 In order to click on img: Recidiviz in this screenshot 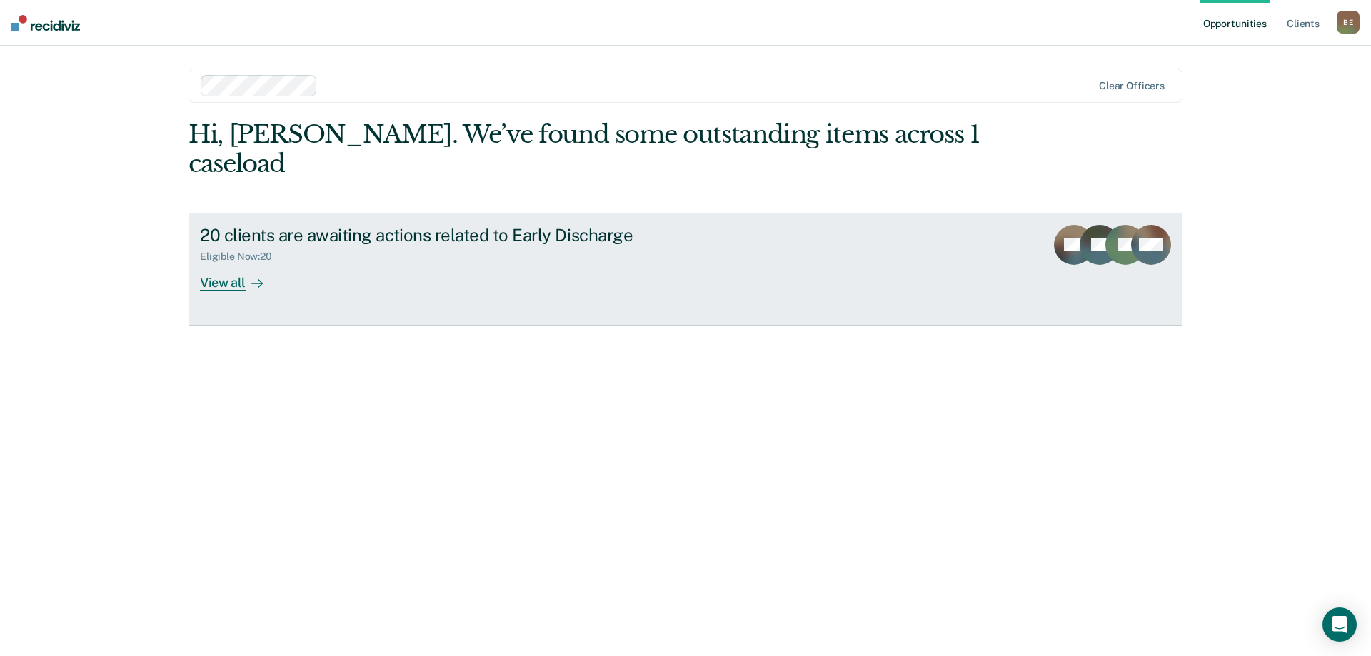, I will do `click(46, 23)`.